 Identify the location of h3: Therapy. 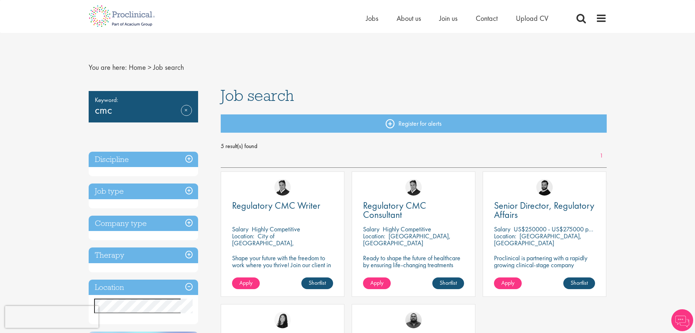
(143, 255).